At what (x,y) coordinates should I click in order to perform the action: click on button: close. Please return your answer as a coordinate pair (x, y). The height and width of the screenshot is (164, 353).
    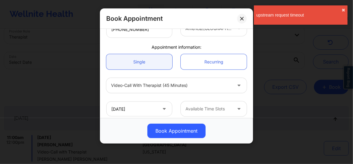
    Looking at the image, I should click on (344, 10).